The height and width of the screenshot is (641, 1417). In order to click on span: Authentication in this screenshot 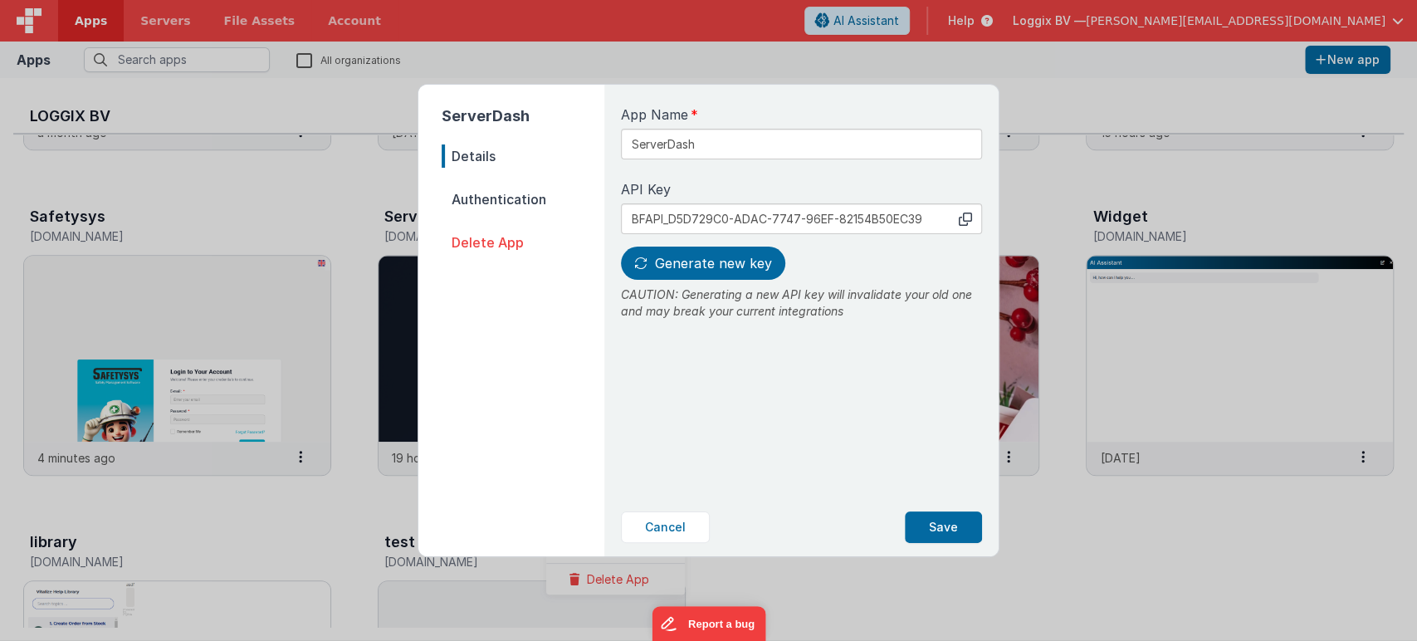, I will do `click(523, 199)`.